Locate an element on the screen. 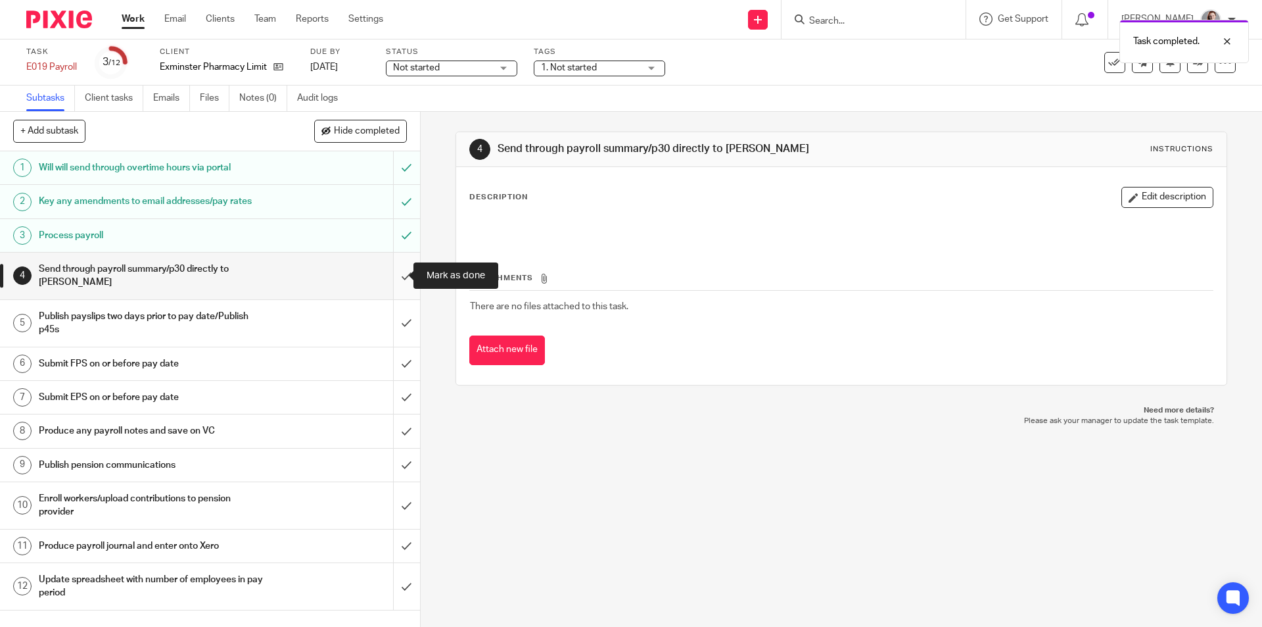 The width and height of the screenshot is (1262, 627). a: Client tasks is located at coordinates (114, 98).